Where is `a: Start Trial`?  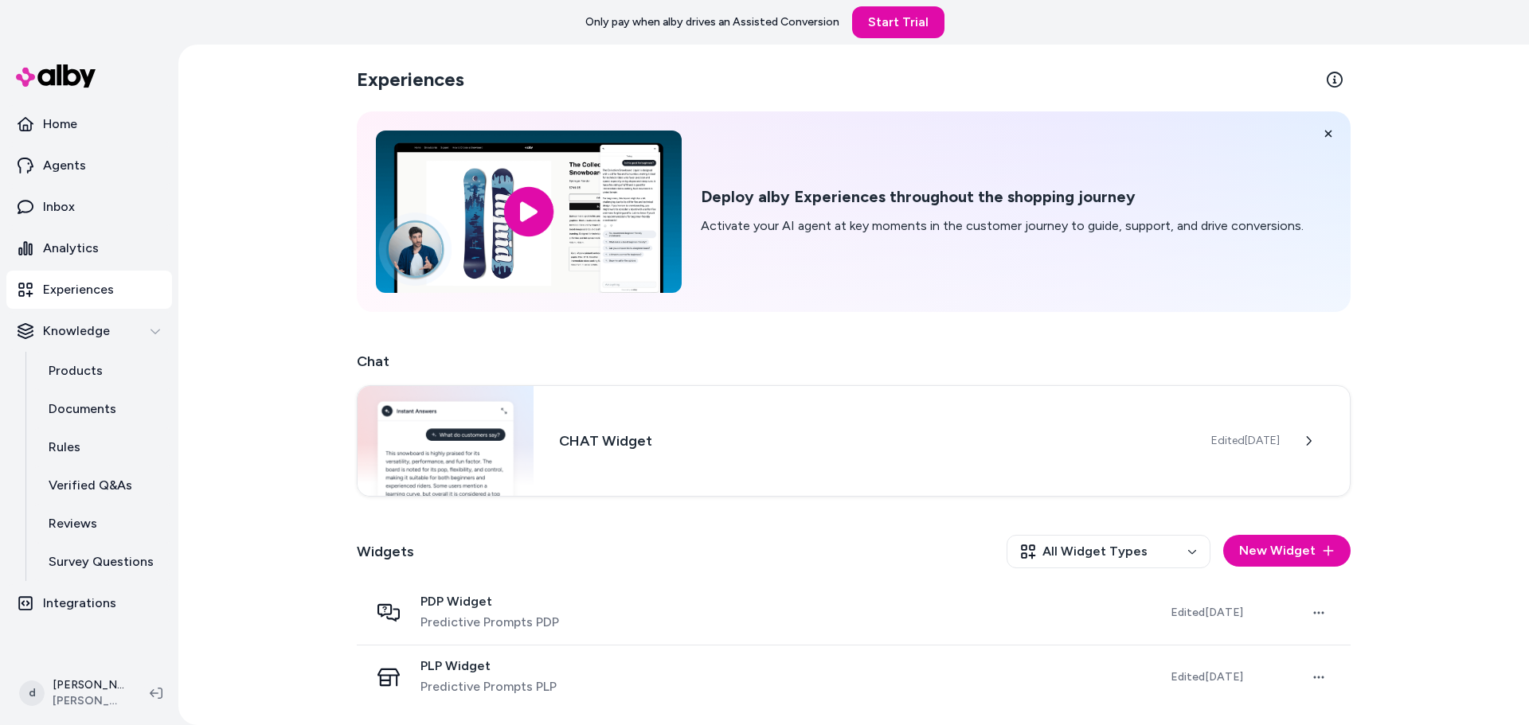
a: Start Trial is located at coordinates (898, 22).